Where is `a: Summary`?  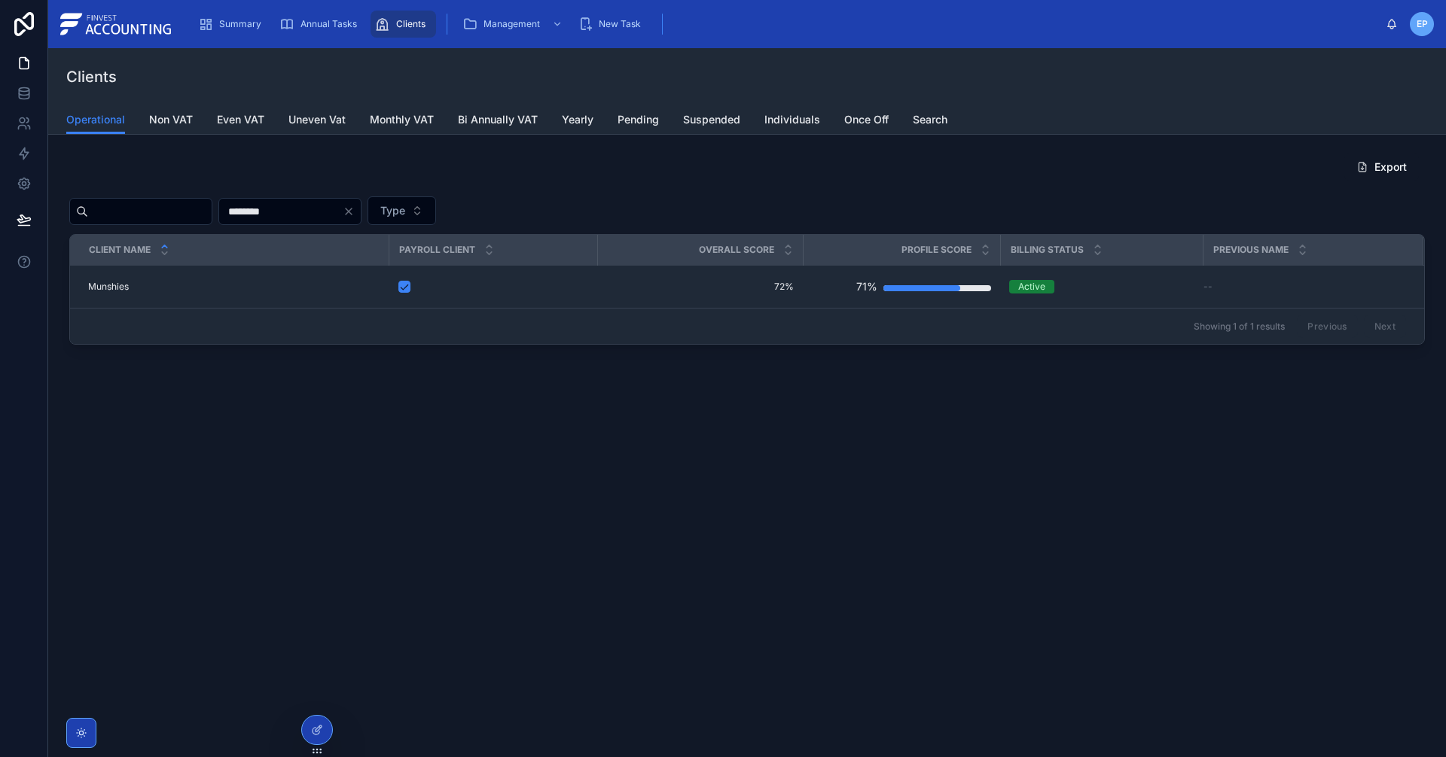 a: Summary is located at coordinates (233, 24).